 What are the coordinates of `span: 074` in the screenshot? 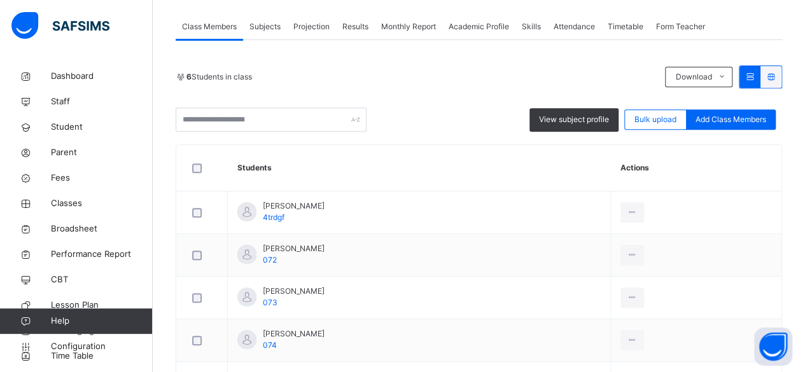 It's located at (270, 345).